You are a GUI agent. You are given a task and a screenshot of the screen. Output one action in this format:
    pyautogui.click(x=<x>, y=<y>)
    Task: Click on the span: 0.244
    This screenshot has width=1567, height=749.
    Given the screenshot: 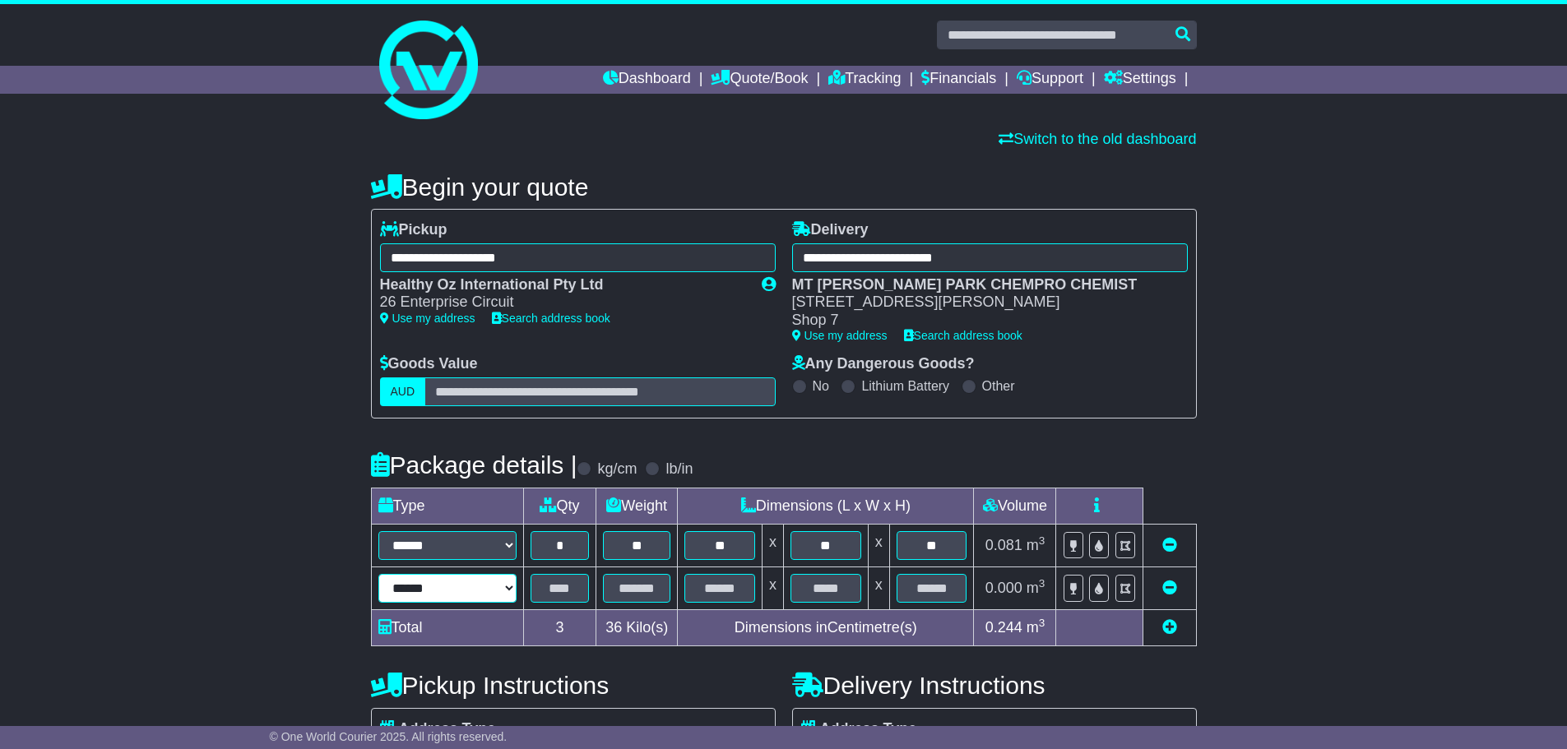 What is the action you would take?
    pyautogui.click(x=1003, y=627)
    